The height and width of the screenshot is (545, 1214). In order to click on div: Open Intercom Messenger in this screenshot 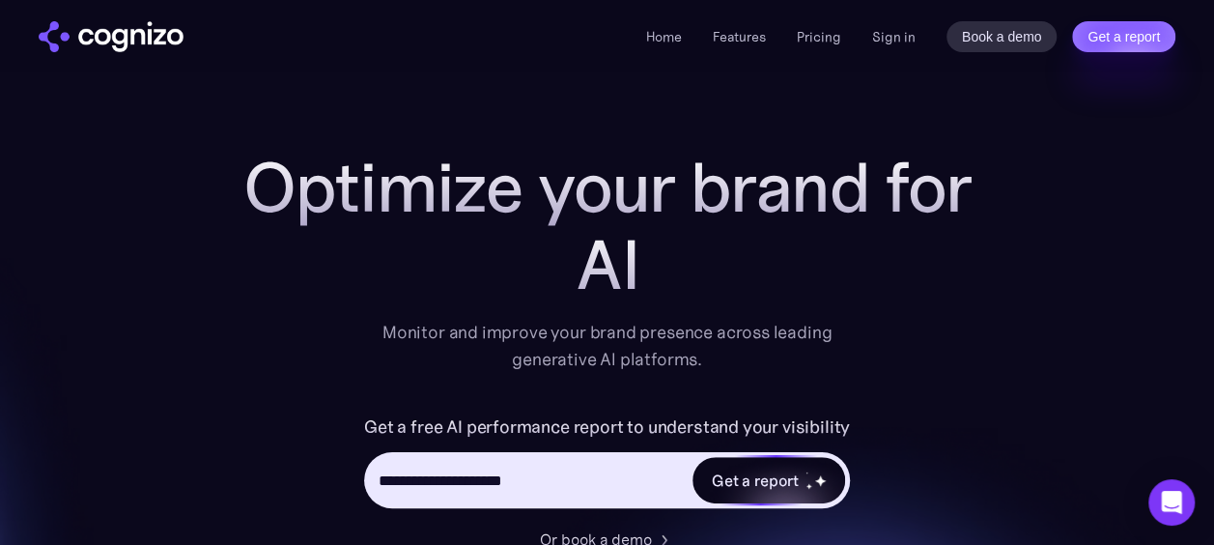, I will do `click(1171, 502)`.